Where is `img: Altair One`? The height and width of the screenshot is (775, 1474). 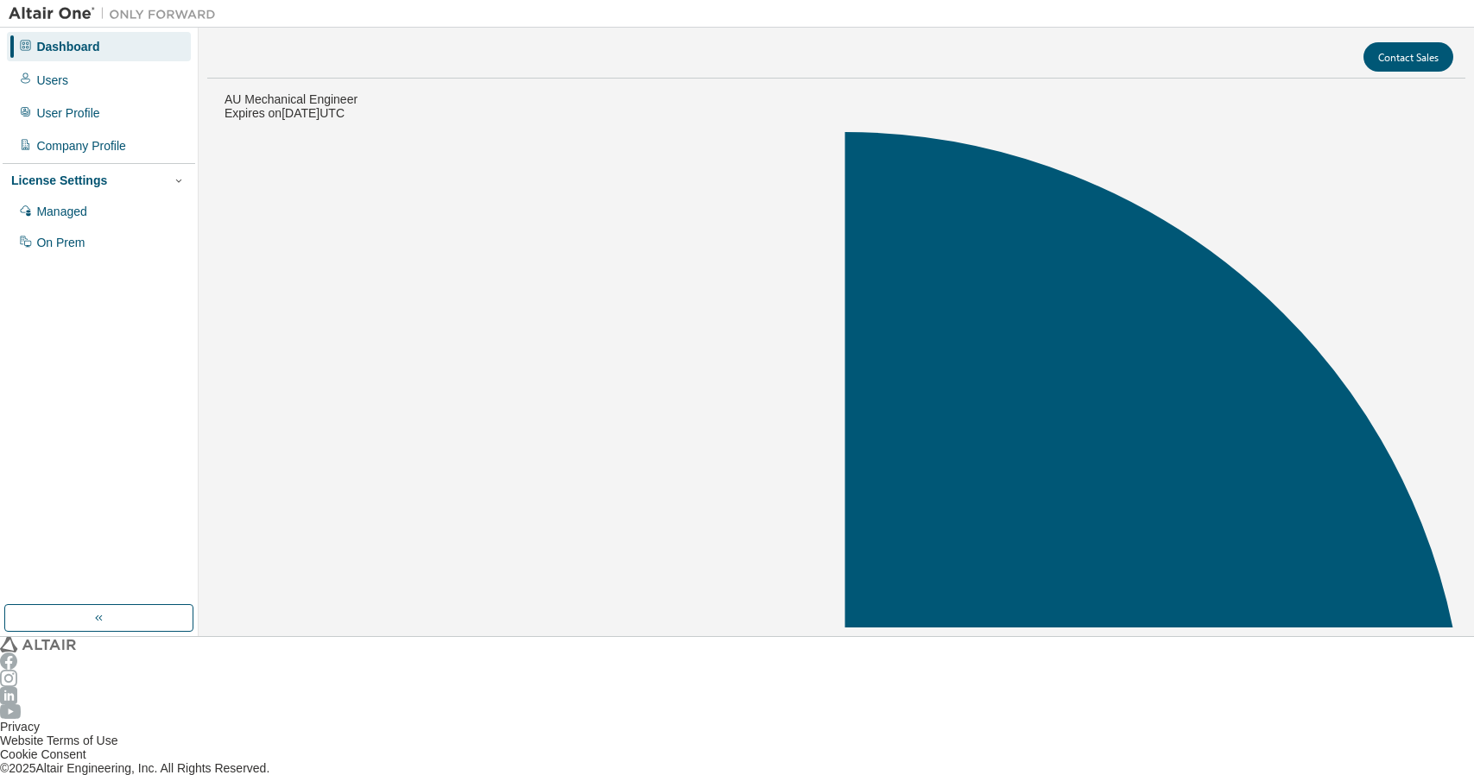 img: Altair One is located at coordinates (117, 14).